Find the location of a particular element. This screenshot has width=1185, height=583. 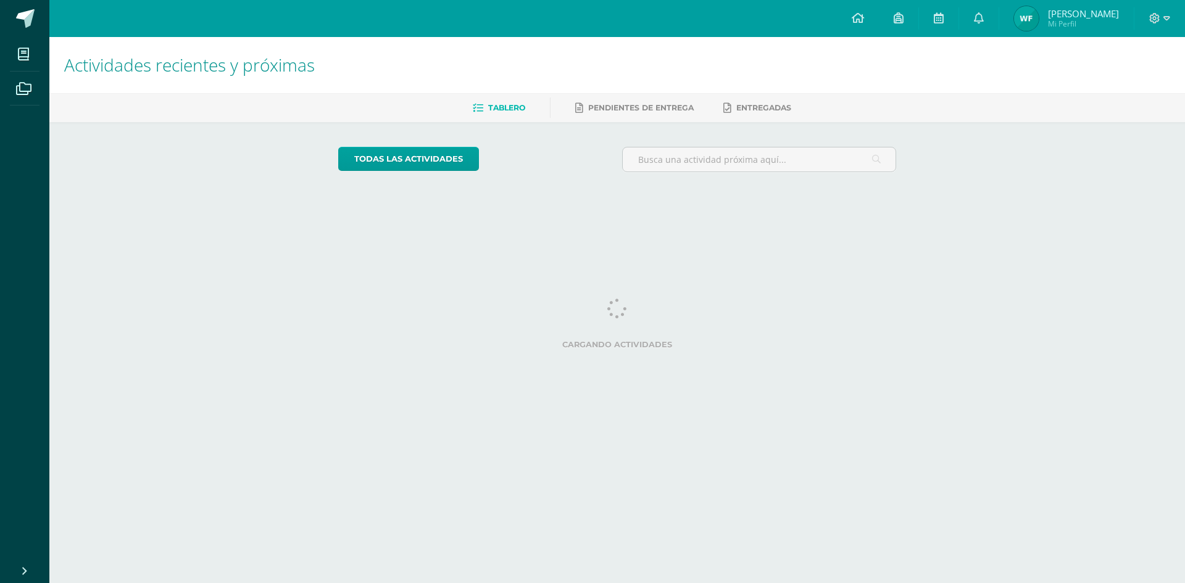

a: Entregadas is located at coordinates (757, 108).